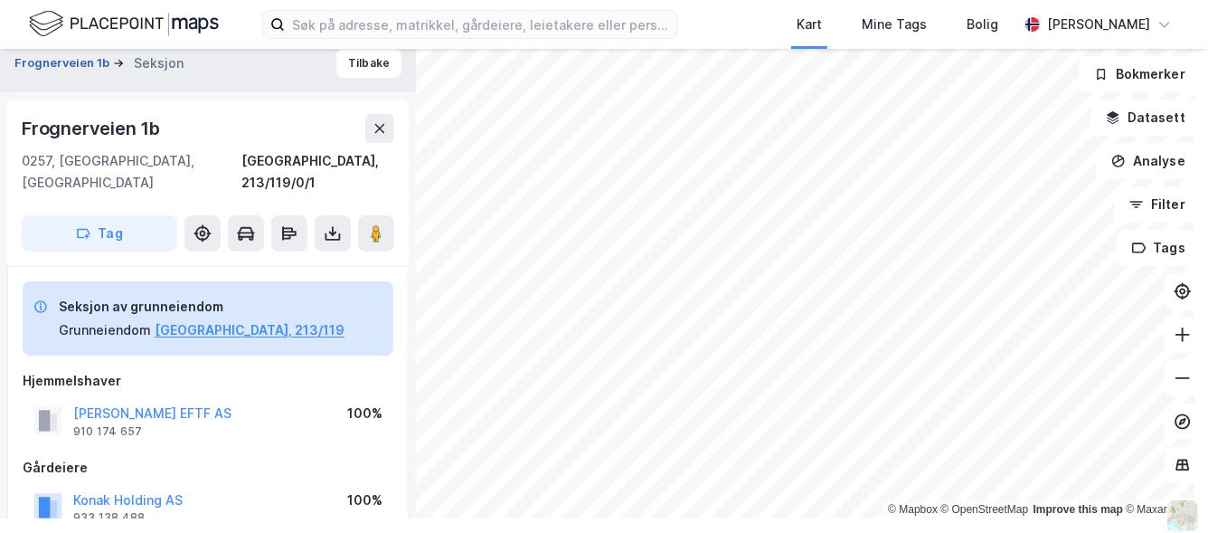 The image size is (1208, 533). What do you see at coordinates (124, 24) in the screenshot?
I see `img: logo.f888ab2527a4732fd821a326f86c7f29.svg` at bounding box center [124, 24].